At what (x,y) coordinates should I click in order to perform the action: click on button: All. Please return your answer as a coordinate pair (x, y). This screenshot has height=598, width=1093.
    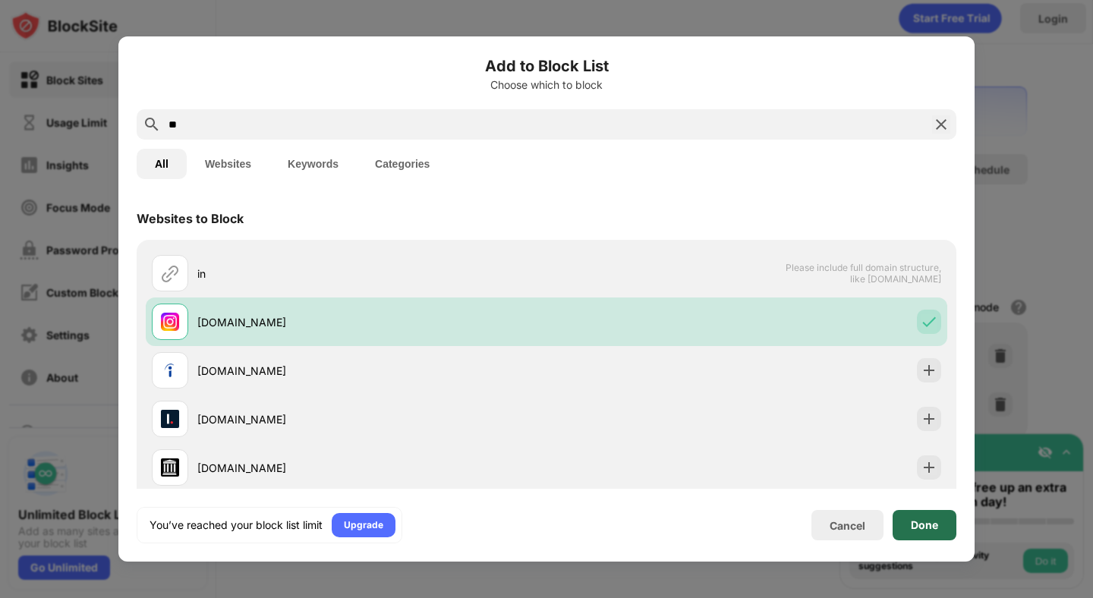
    Looking at the image, I should click on (162, 164).